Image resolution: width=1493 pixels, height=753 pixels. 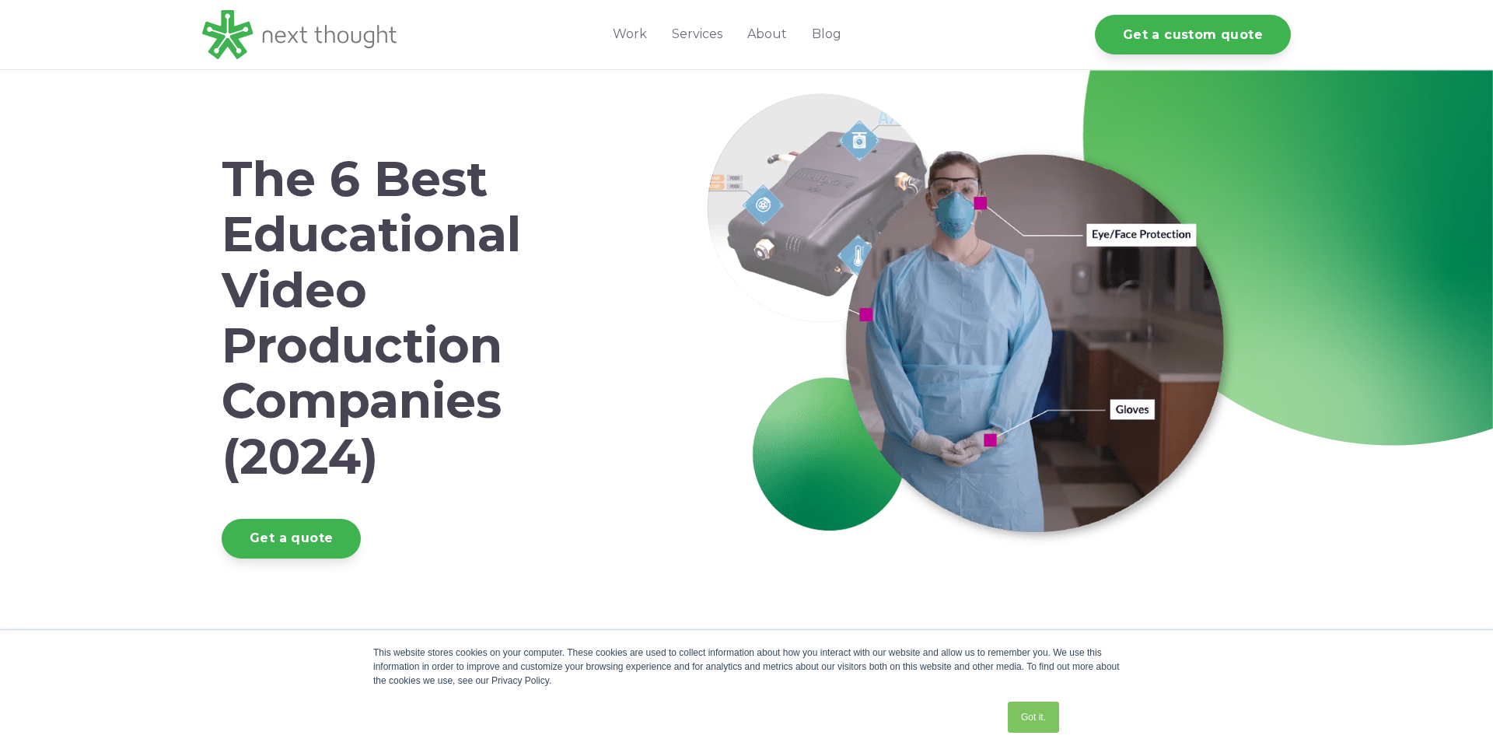 I want to click on a: Got it., so click(x=1034, y=717).